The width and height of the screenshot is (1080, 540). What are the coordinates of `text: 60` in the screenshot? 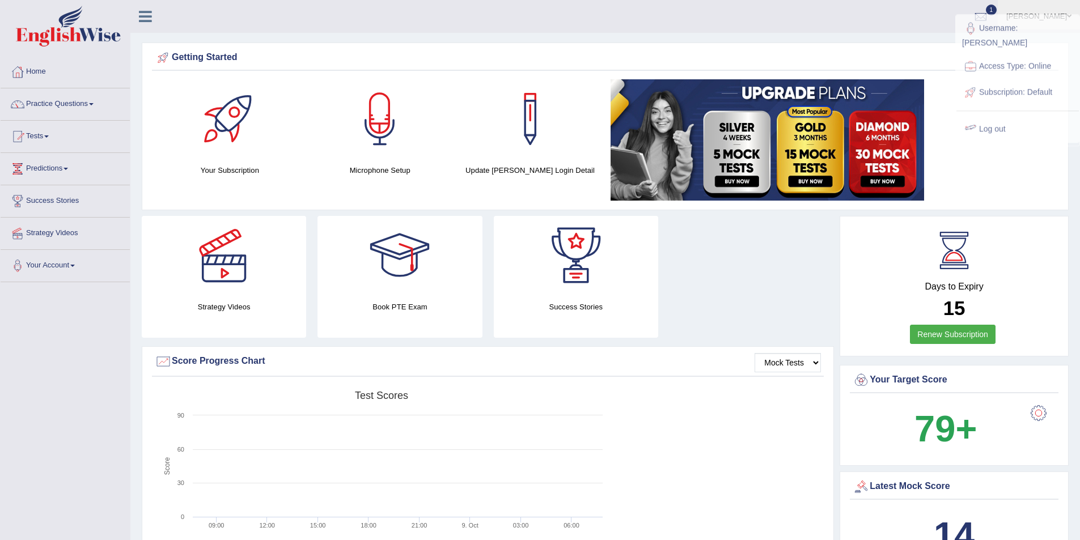 It's located at (181, 450).